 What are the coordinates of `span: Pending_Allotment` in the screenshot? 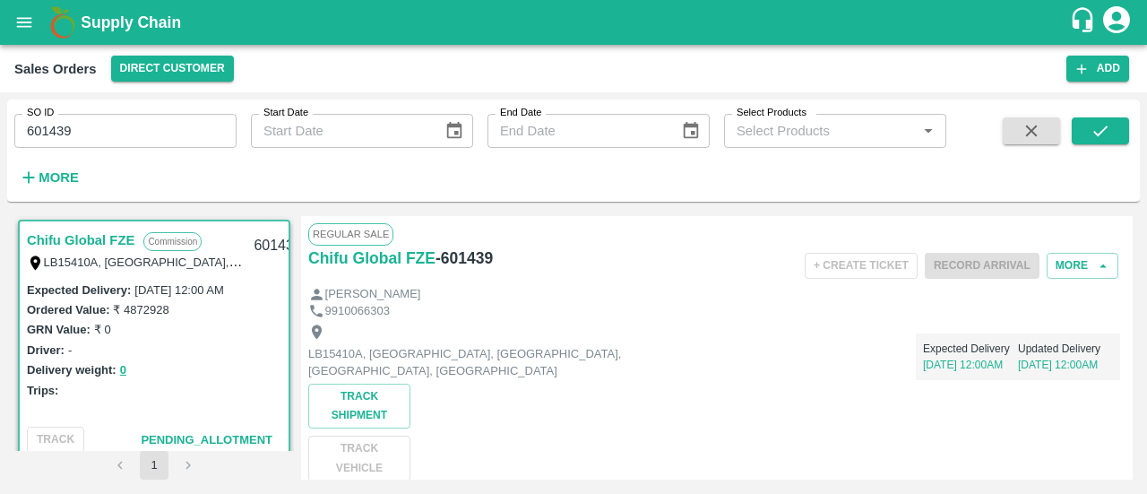 It's located at (206, 439).